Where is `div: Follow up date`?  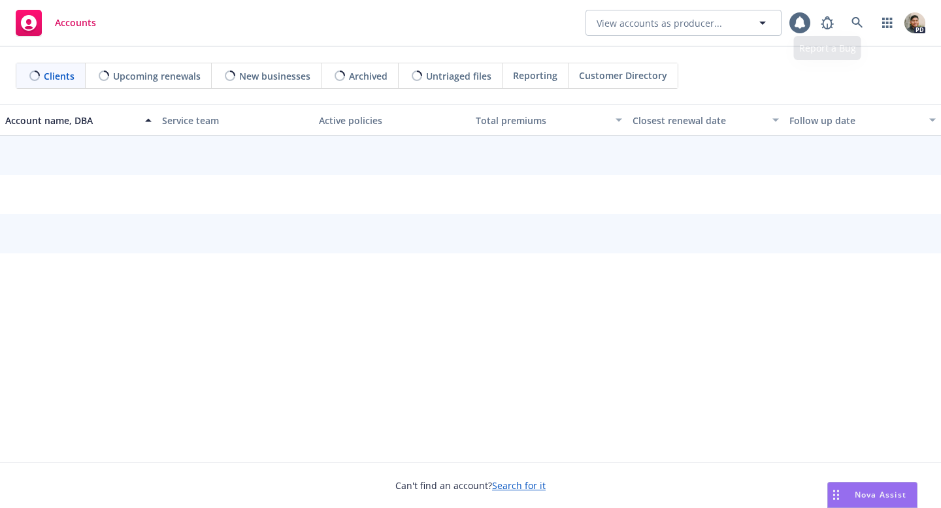
div: Follow up date is located at coordinates (855, 120).